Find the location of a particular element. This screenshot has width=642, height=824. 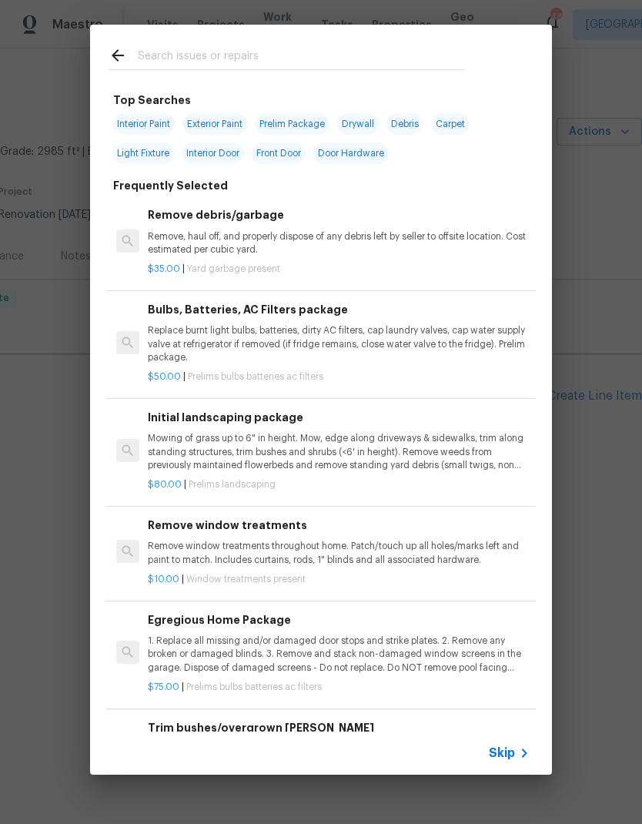

p: Remove, haul off, and properly dispose of any debris left by seller to offsite location. Cost est... is located at coordinates (339, 243).